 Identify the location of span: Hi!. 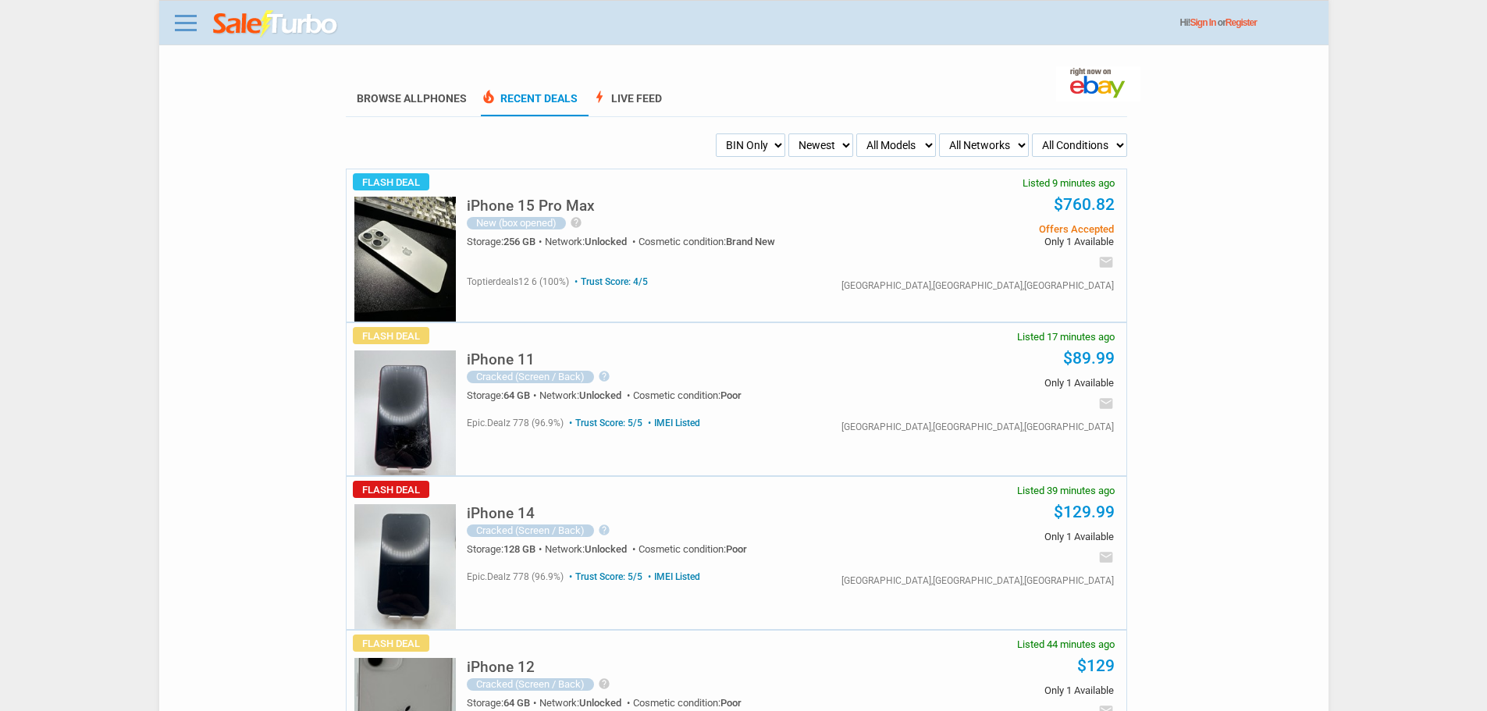
(1185, 23).